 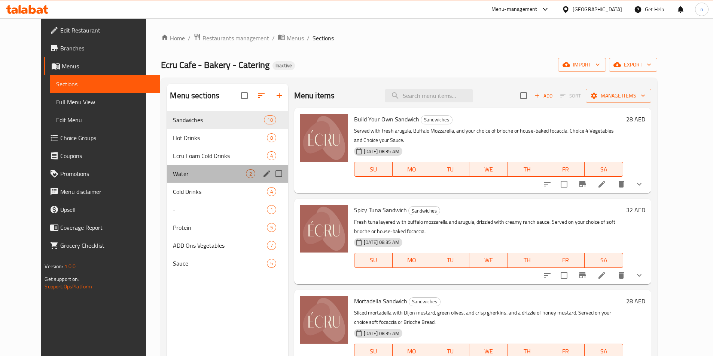 I want to click on span: SA, so click(x=603, y=169).